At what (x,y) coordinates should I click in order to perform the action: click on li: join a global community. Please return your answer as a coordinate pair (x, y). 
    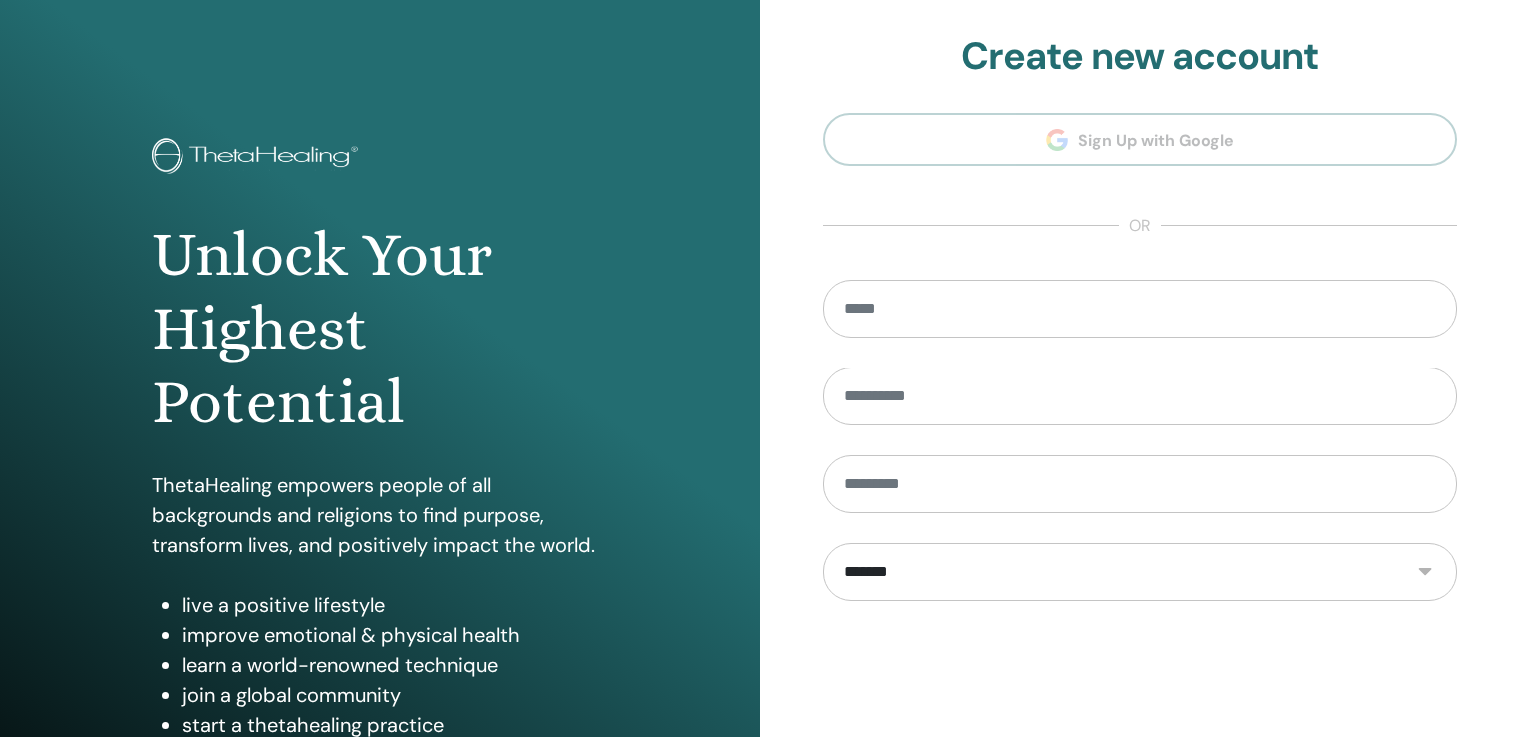
    Looking at the image, I should click on (395, 696).